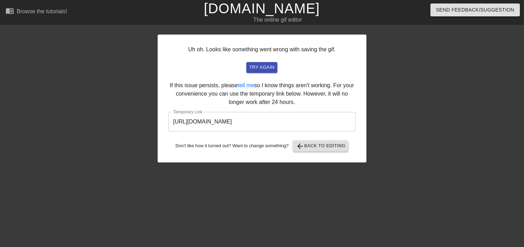 This screenshot has width=524, height=247. I want to click on span: try again, so click(262, 67).